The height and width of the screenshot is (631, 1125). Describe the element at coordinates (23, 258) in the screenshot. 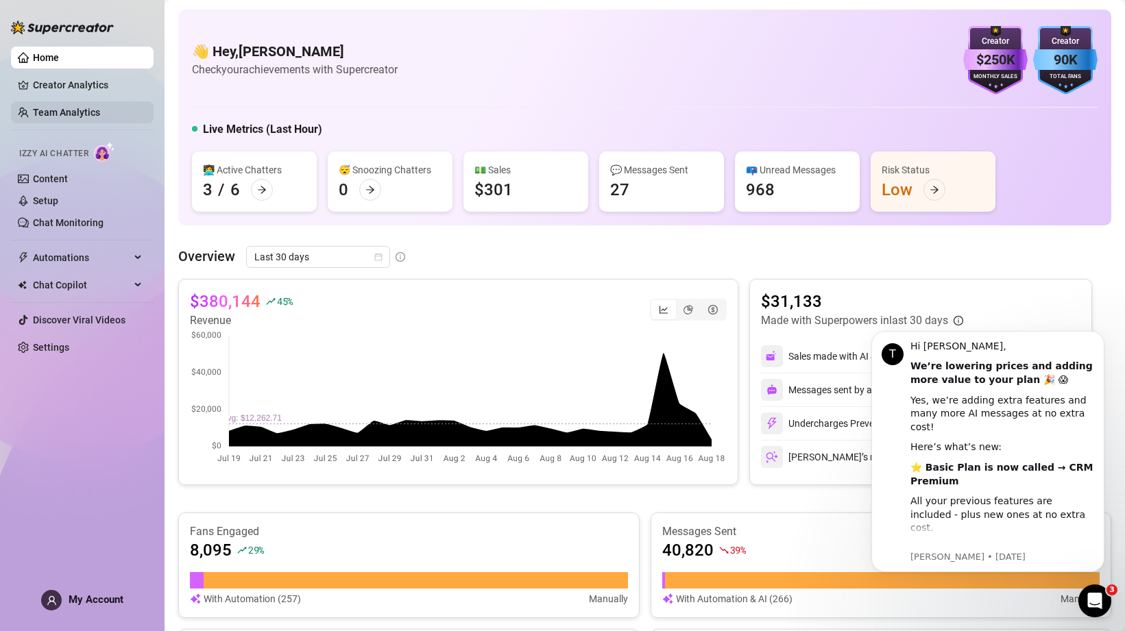

I see `span: thunderbolt` at that location.